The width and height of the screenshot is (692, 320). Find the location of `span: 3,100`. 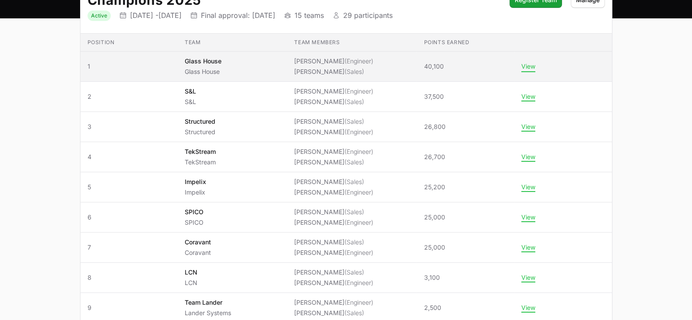

span: 3,100 is located at coordinates (431, 278).